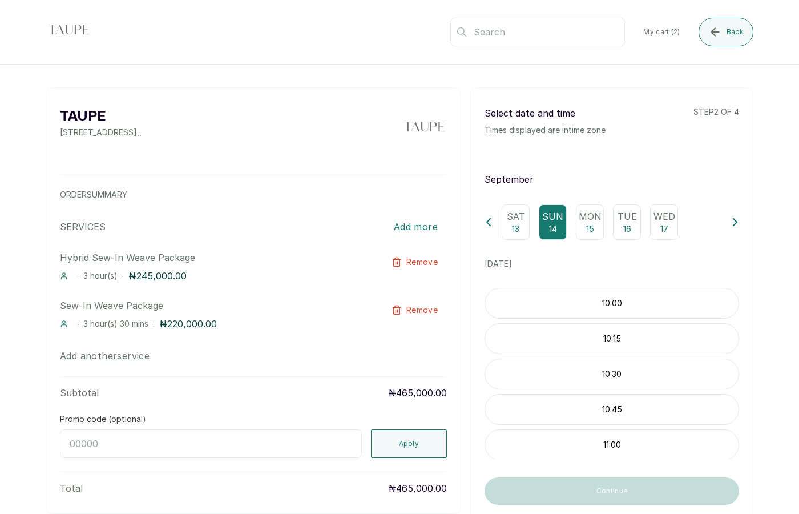 This screenshot has width=799, height=514. I want to click on span: 3 hour(s) 30 mins, so click(116, 323).